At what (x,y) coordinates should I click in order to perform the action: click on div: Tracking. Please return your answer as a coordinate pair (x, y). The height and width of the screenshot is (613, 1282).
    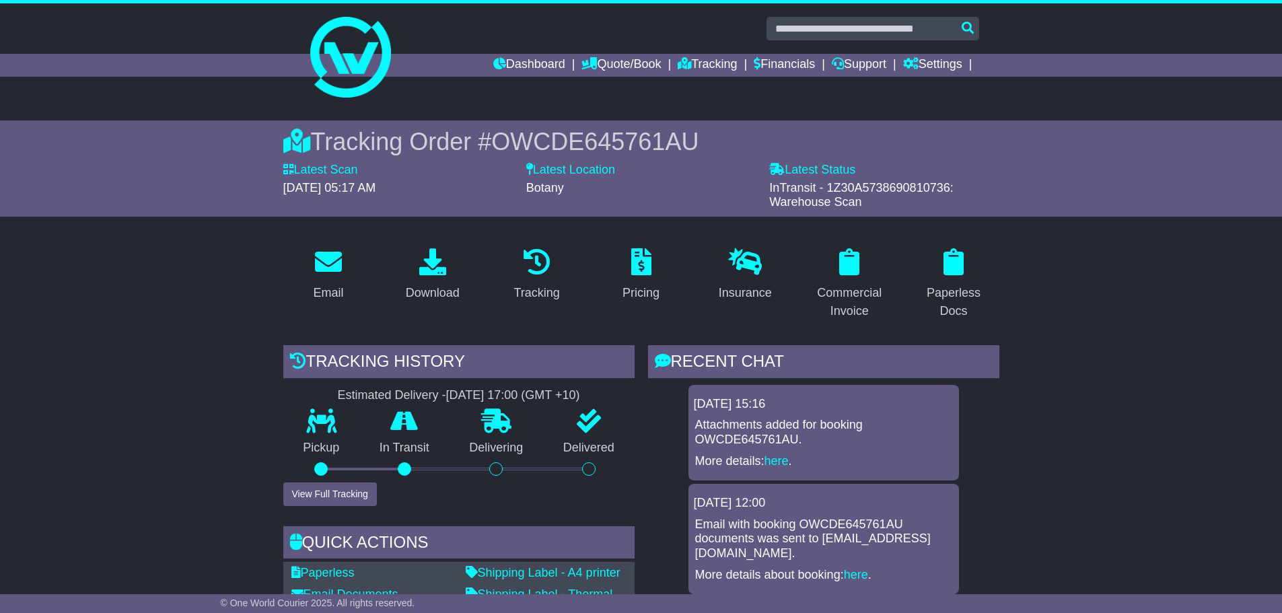
    Looking at the image, I should click on (536, 293).